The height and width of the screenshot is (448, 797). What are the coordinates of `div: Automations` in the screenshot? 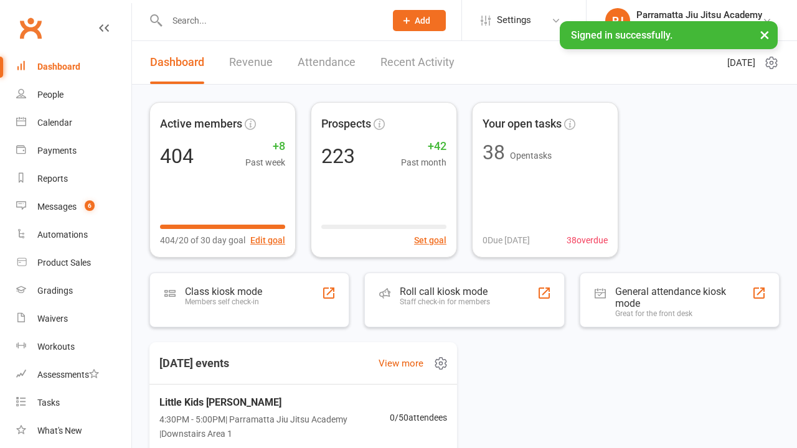 It's located at (62, 235).